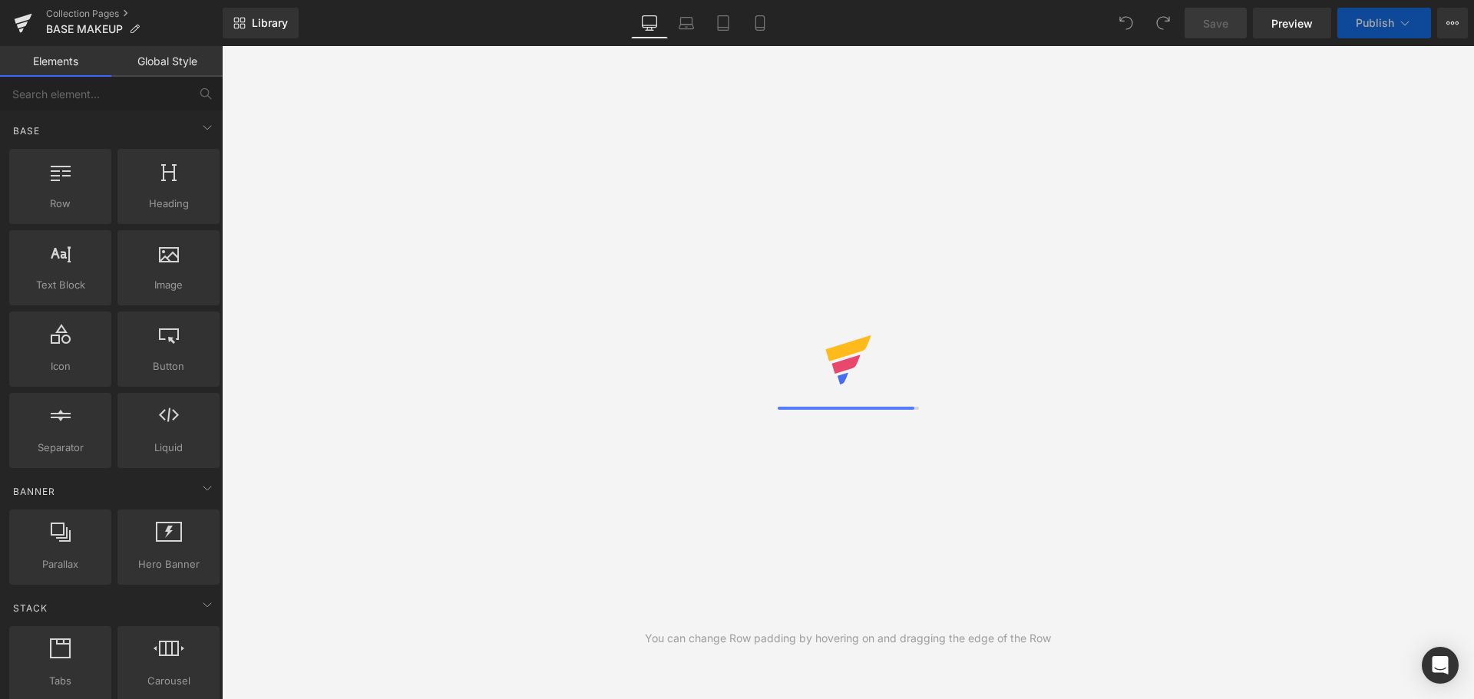 This screenshot has width=1474, height=699. Describe the element at coordinates (1163, 23) in the screenshot. I see `button: Redo` at that location.